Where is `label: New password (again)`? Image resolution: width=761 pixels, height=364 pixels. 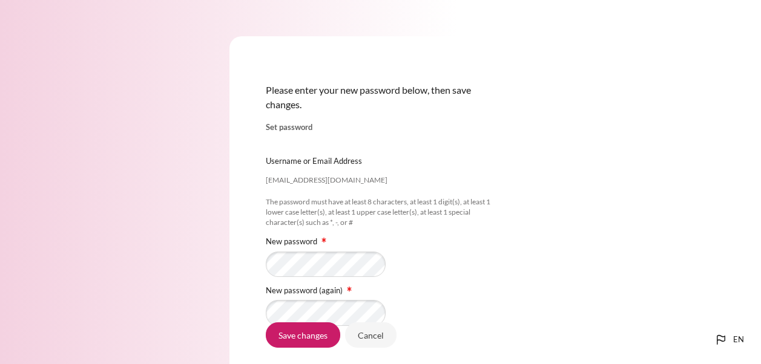 label: New password (again) is located at coordinates (304, 290).